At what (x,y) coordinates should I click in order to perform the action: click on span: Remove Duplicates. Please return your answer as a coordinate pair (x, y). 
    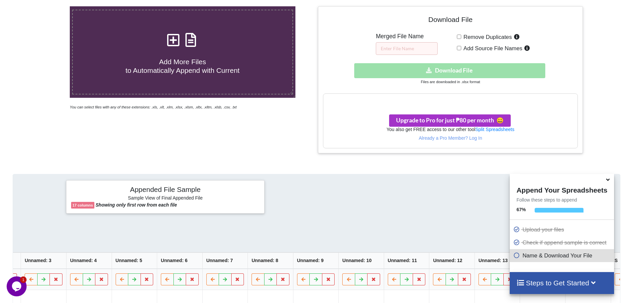
    Looking at the image, I should click on (487, 37).